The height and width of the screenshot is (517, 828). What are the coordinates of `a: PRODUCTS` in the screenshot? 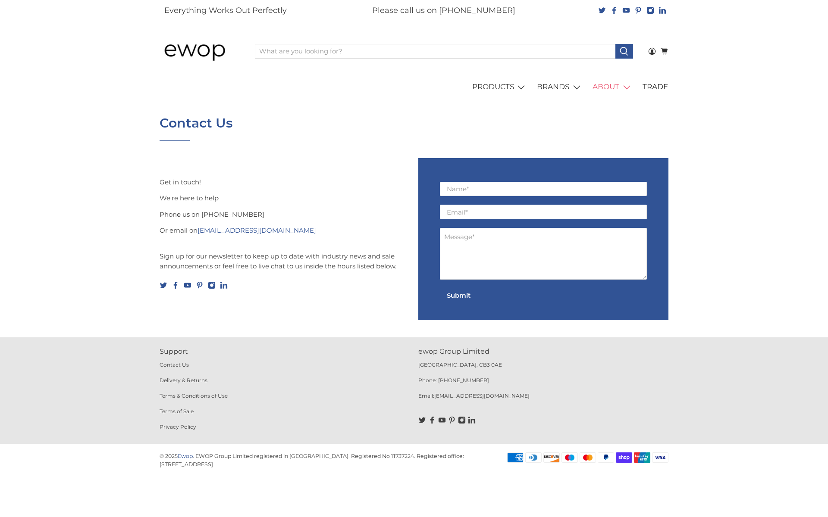 It's located at (499, 87).